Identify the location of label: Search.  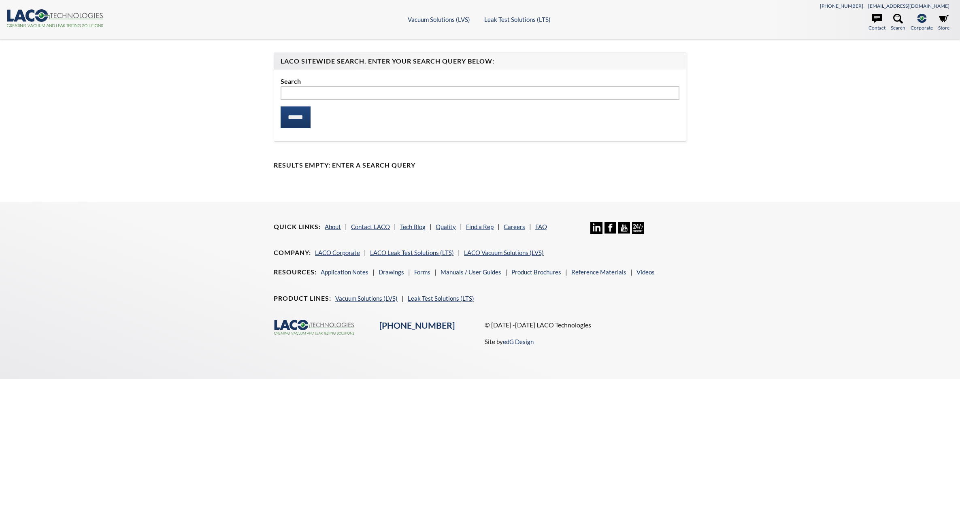
(480, 81).